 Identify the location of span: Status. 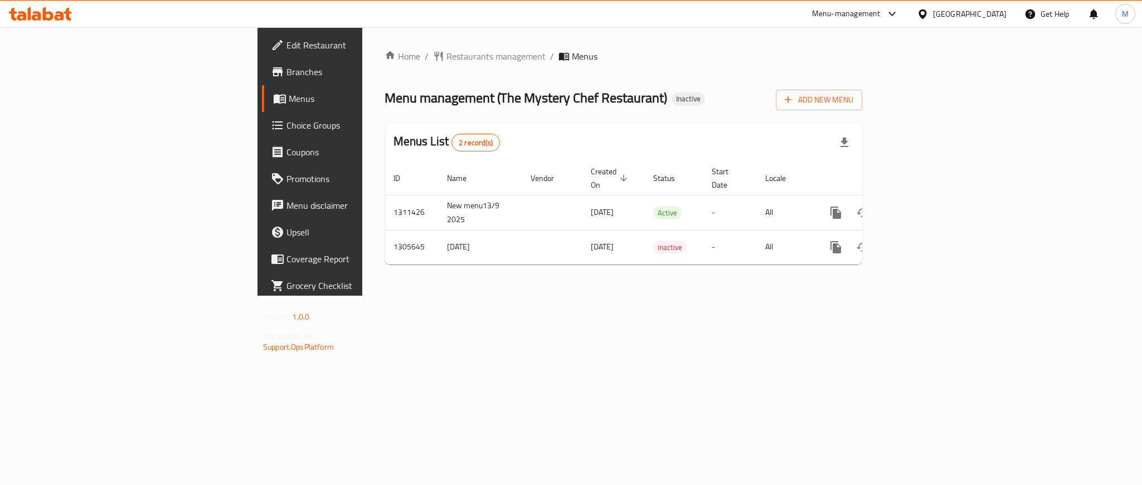
(671, 178).